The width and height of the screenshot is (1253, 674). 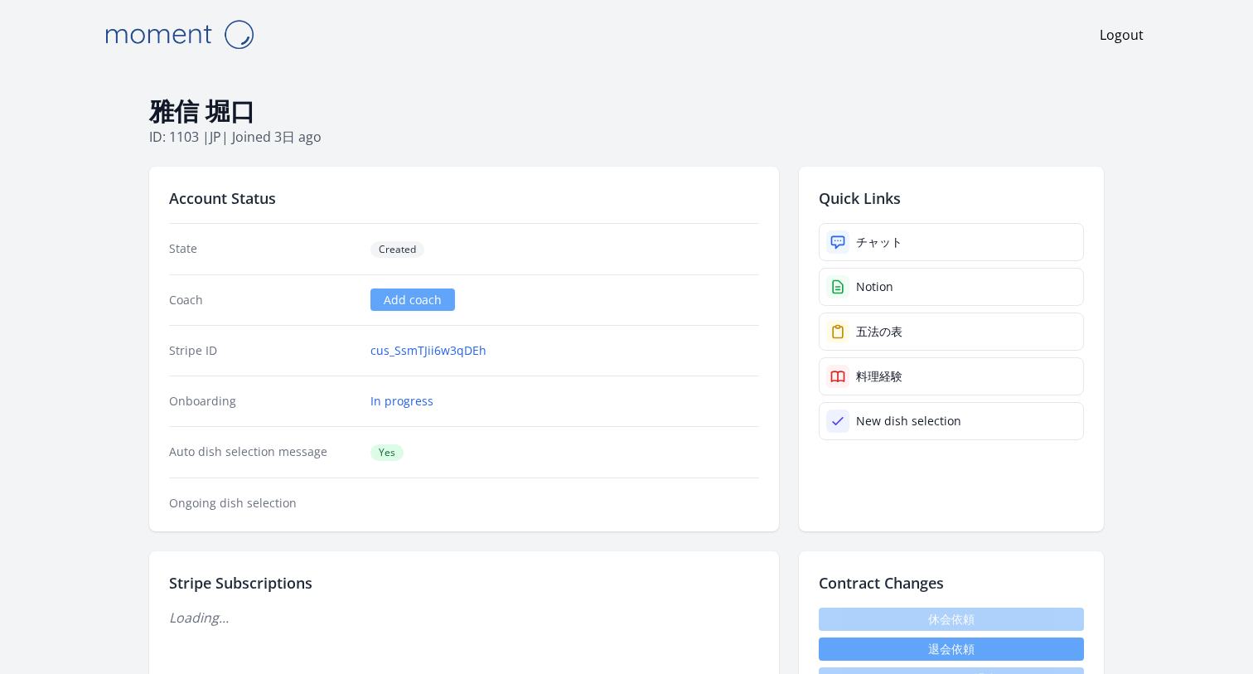 I want to click on div: チャット, so click(x=879, y=242).